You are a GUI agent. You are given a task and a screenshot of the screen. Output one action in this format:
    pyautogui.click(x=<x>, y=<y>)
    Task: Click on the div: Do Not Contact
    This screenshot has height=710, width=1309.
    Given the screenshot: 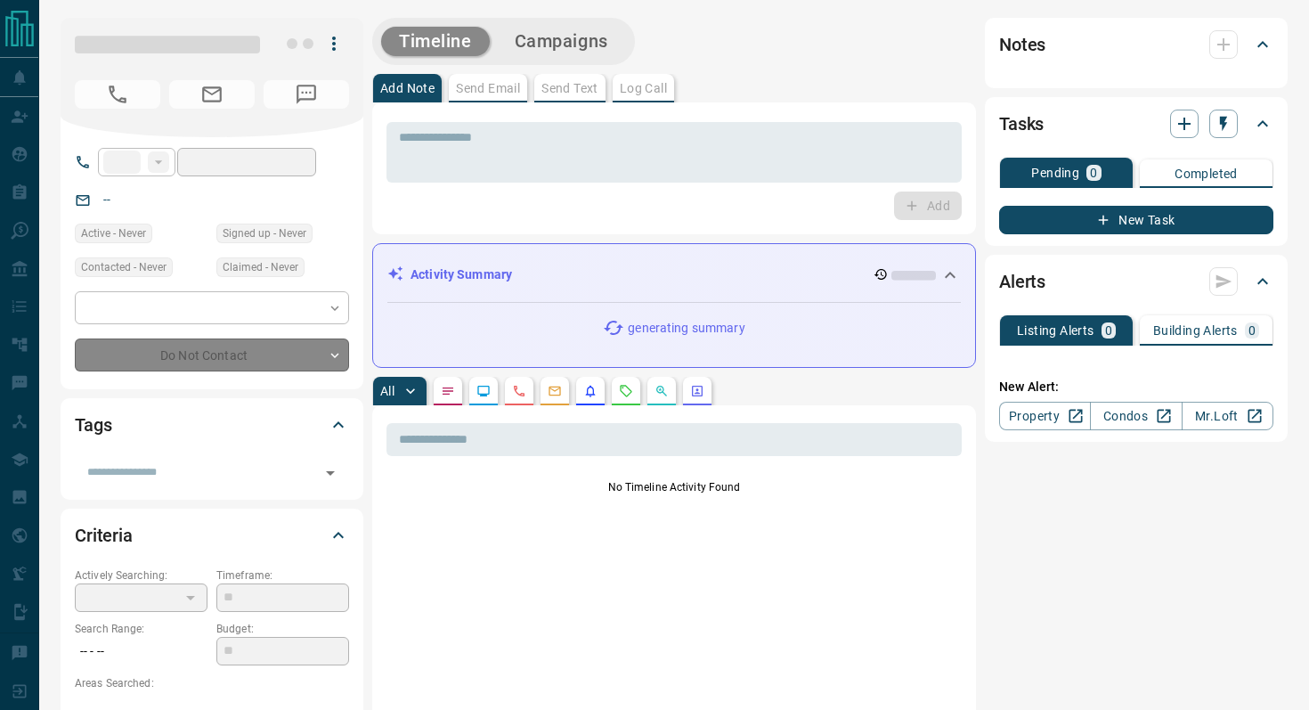 What is the action you would take?
    pyautogui.click(x=212, y=354)
    